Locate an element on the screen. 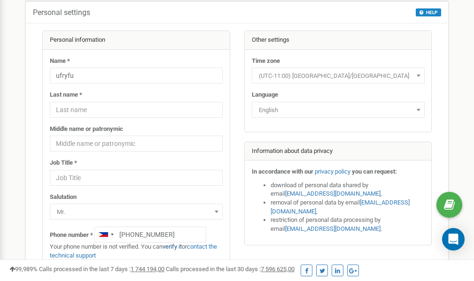 This screenshot has width=474, height=281. span: 99,989% is located at coordinates (23, 269).